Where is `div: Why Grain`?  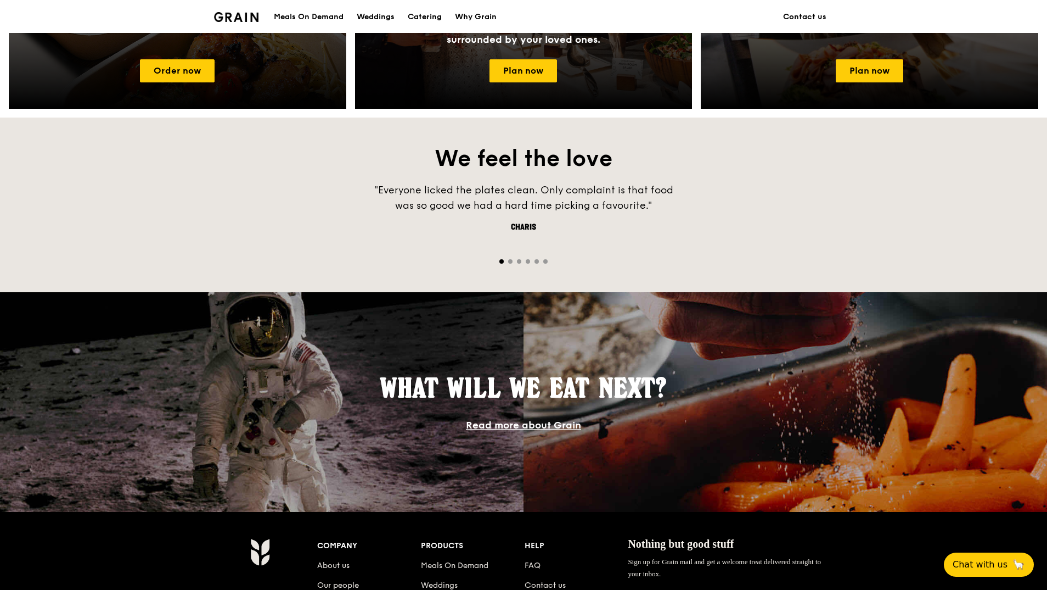
div: Why Grain is located at coordinates (476, 17).